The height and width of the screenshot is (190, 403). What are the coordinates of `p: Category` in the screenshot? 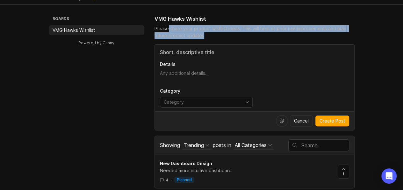 It's located at (206, 91).